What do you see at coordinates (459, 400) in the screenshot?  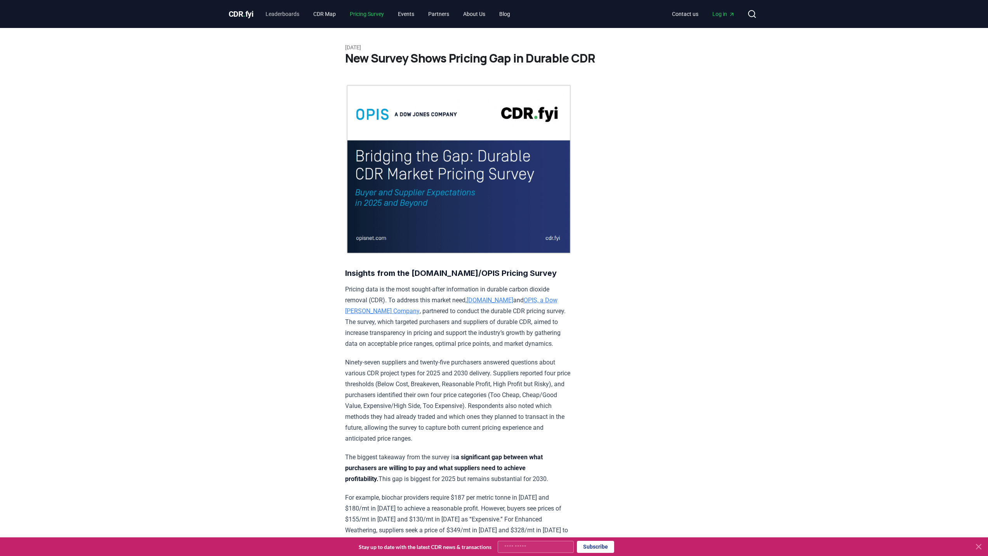 I see `p: Ninety-seven suppliers and twenty-five purchasers answered questions about various CDR project ty...` at bounding box center [459, 400].